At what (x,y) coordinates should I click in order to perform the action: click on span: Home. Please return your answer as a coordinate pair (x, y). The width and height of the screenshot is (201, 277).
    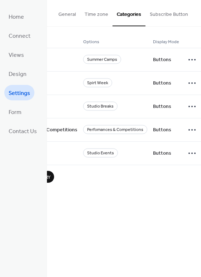
    Looking at the image, I should click on (16, 17).